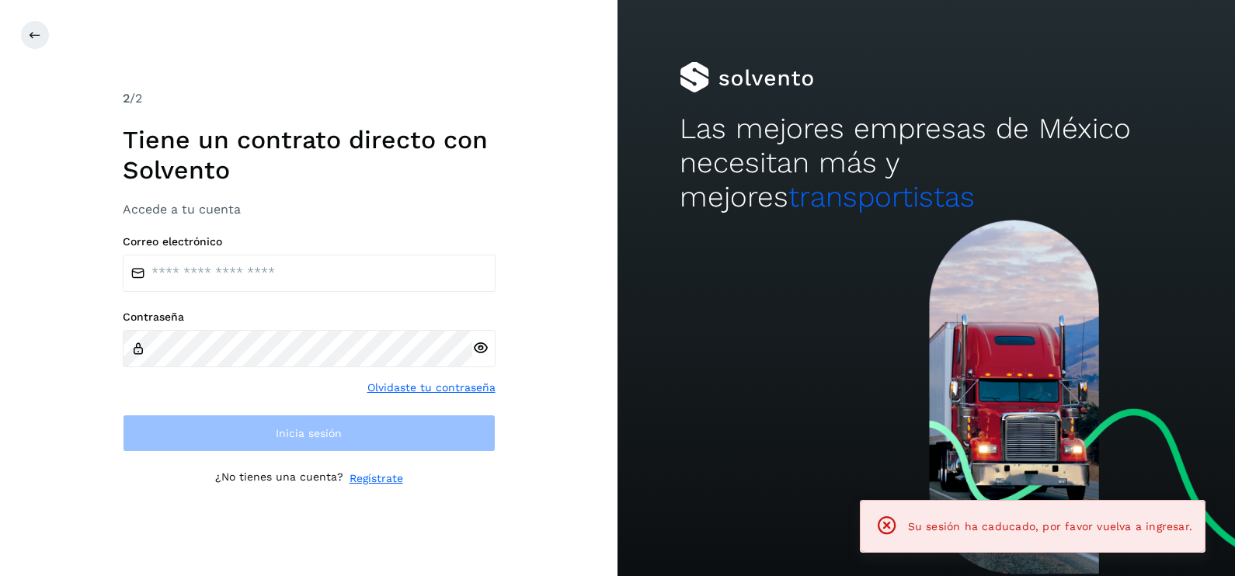 The image size is (1235, 576). Describe the element at coordinates (309, 209) in the screenshot. I see `h3: Accede a tu cuenta` at that location.